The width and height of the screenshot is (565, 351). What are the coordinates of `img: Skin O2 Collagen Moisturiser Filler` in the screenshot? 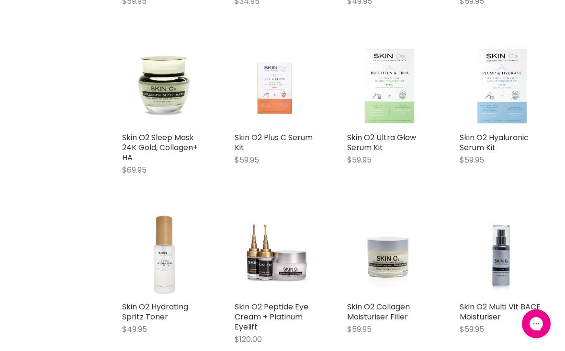 It's located at (389, 255).